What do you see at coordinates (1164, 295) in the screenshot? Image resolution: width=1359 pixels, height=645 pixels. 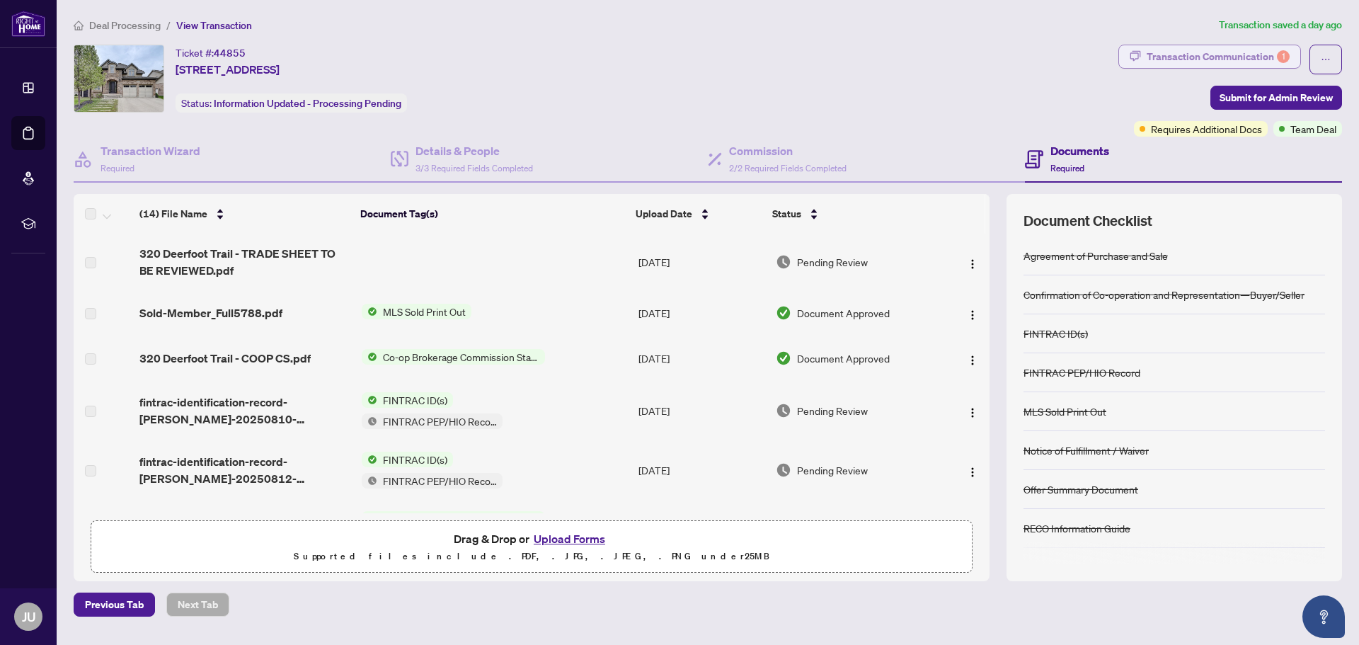 I see `div: Confirmation of Co-operation and Representation—Buyer/Seller` at bounding box center [1164, 295].